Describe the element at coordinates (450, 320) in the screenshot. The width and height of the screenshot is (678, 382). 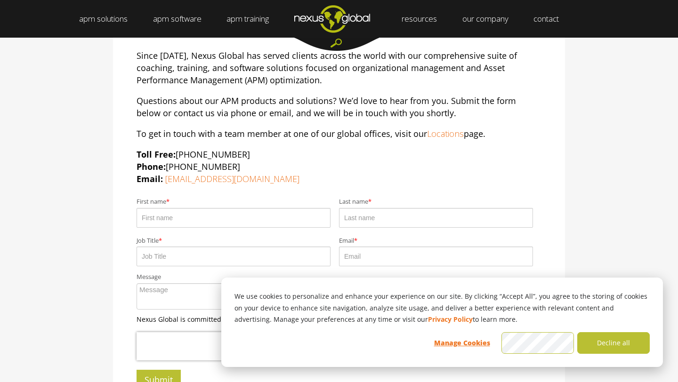
I see `strong: Privacy Policy` at that location.